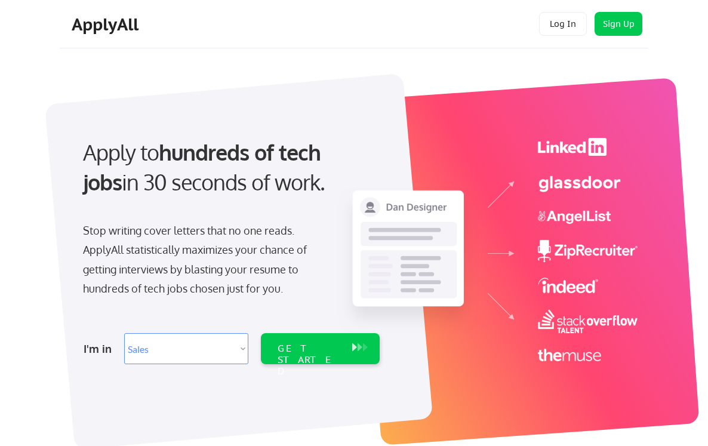  What do you see at coordinates (563, 24) in the screenshot?
I see `button: Log In` at bounding box center [563, 24].